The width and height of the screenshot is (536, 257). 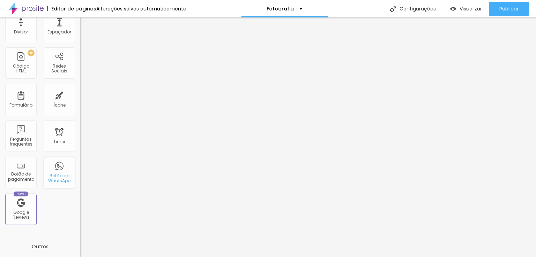 What do you see at coordinates (509, 9) in the screenshot?
I see `span: Publicar` at bounding box center [509, 9].